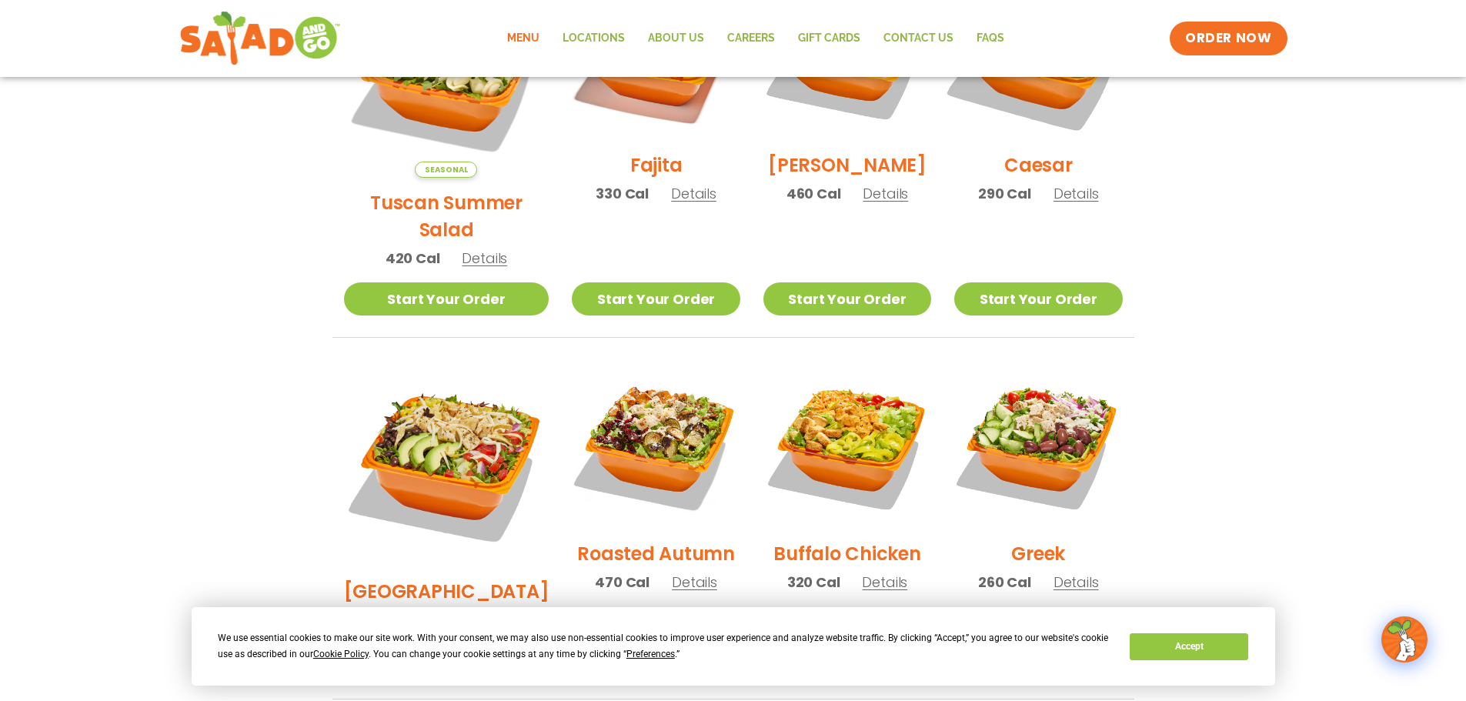  I want to click on a: About Us, so click(676, 38).